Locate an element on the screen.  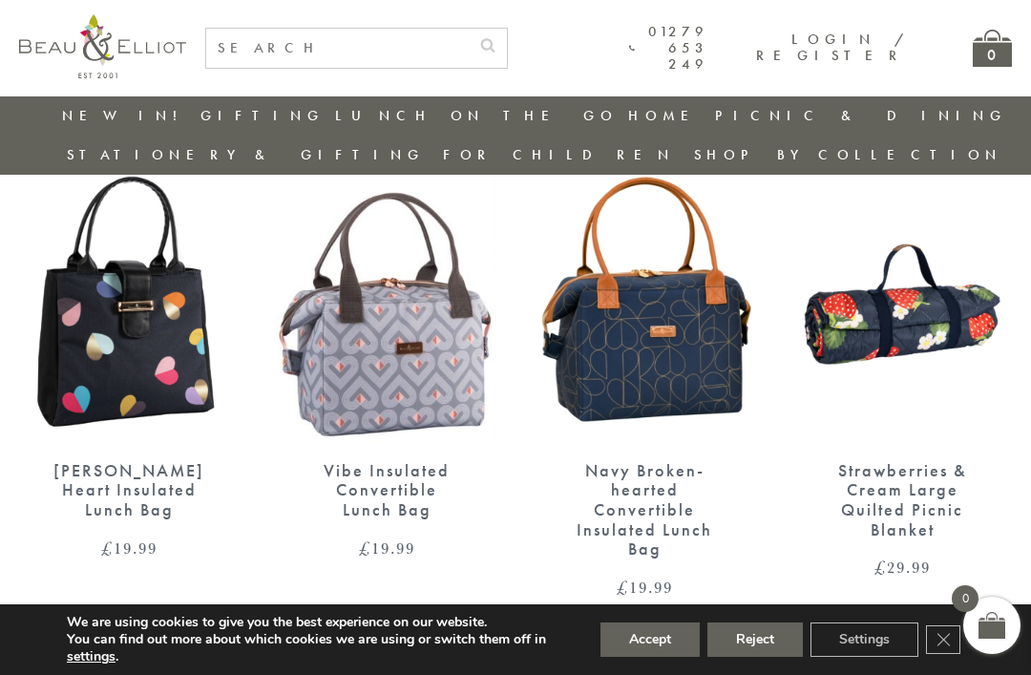
button: settings is located at coordinates (91, 657).